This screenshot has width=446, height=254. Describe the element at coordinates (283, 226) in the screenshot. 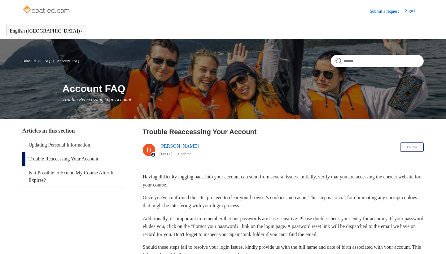

I see `p: Additionally, it's important to remember that our passwords are case-sensitive. Please double-che...` at that location.